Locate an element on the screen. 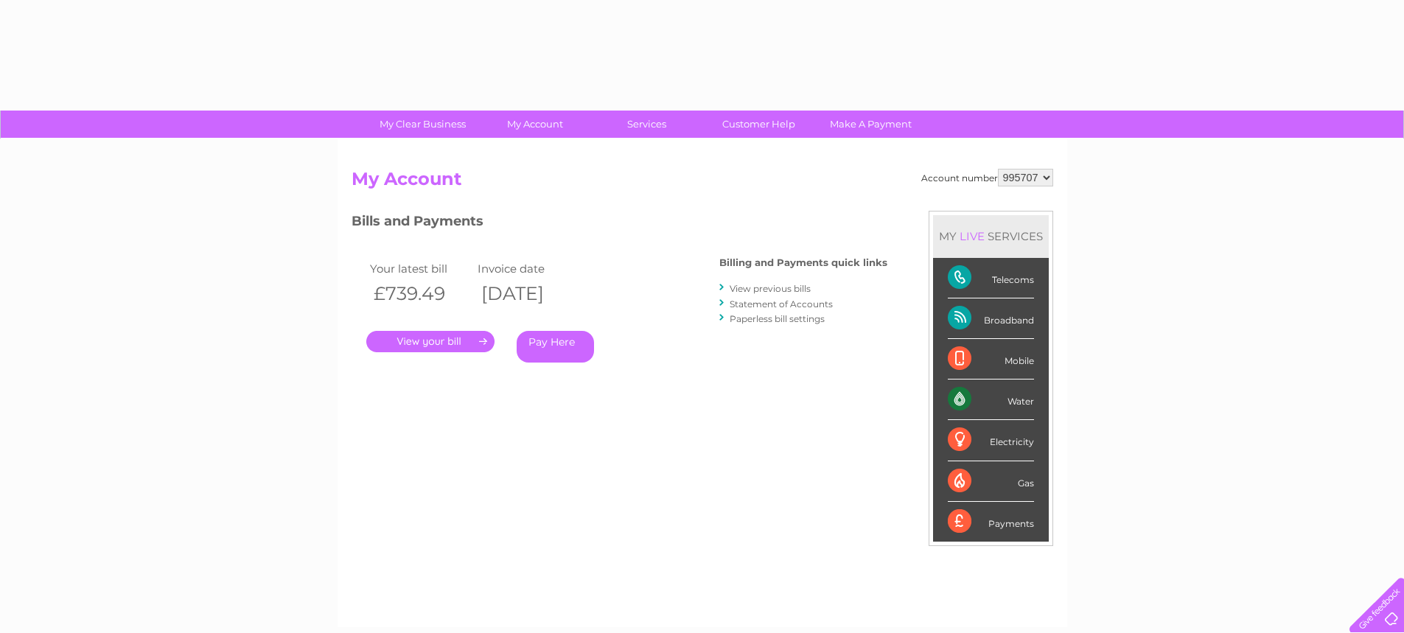 The width and height of the screenshot is (1404, 633). h3: Bills and Payments is located at coordinates (619, 223).